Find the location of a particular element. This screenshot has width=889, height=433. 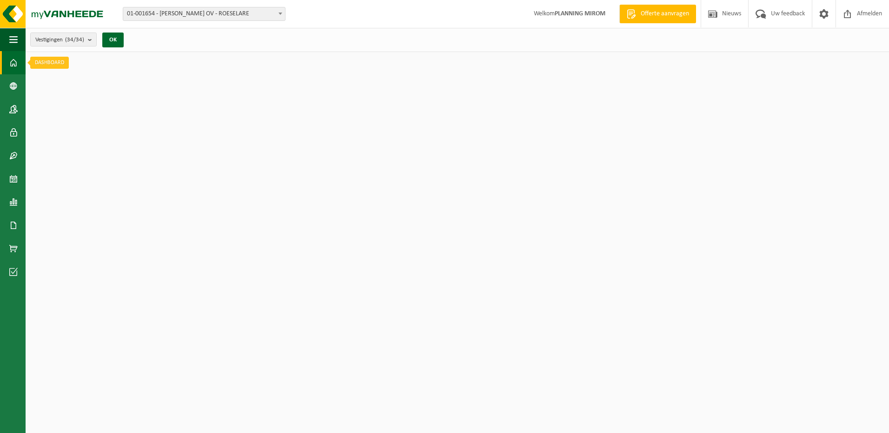

button: Vestigingen(34/34) is located at coordinates (63, 40).